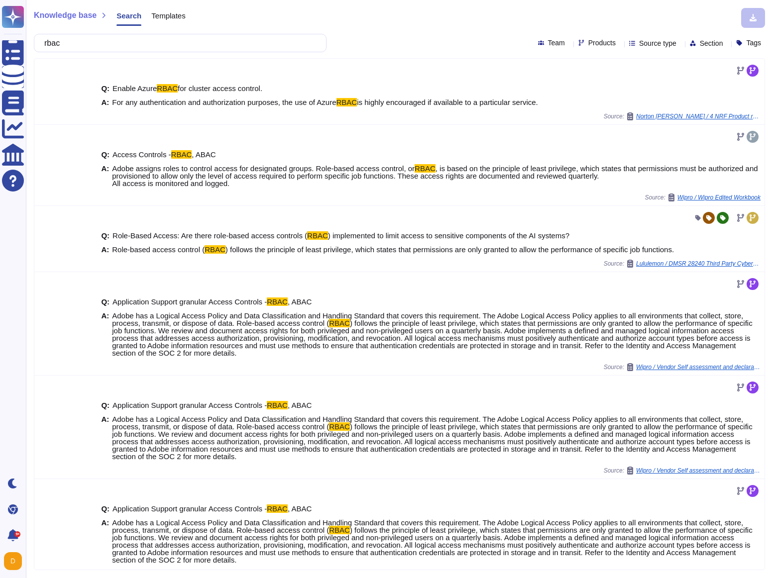 The height and width of the screenshot is (578, 773). I want to click on span: Templates, so click(168, 15).